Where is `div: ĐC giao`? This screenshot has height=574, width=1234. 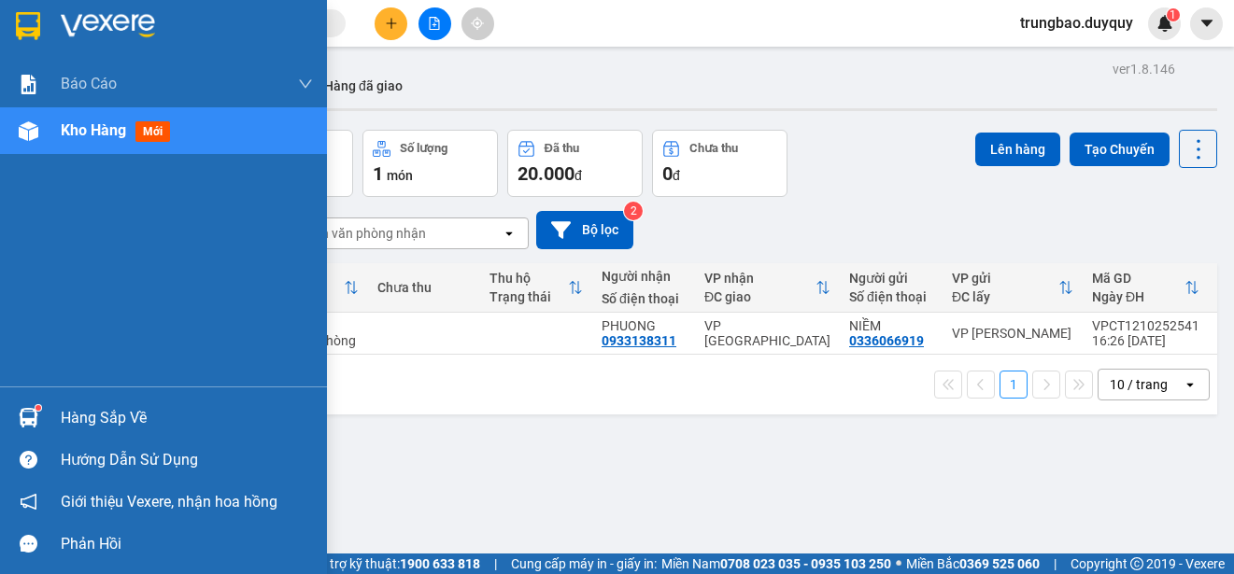
div: ĐC giao is located at coordinates (759, 297).